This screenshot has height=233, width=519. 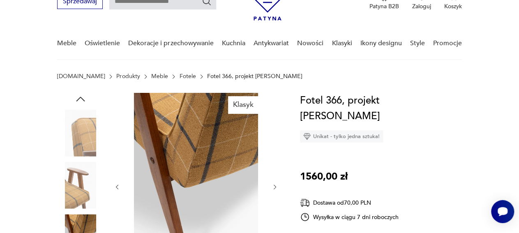 I want to click on div: Klasyk, so click(x=243, y=105).